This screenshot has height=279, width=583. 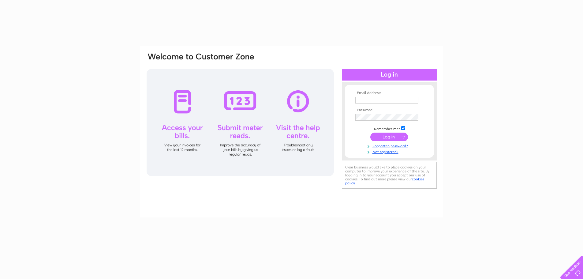 I want to click on a: Forgotten password?, so click(x=390, y=145).